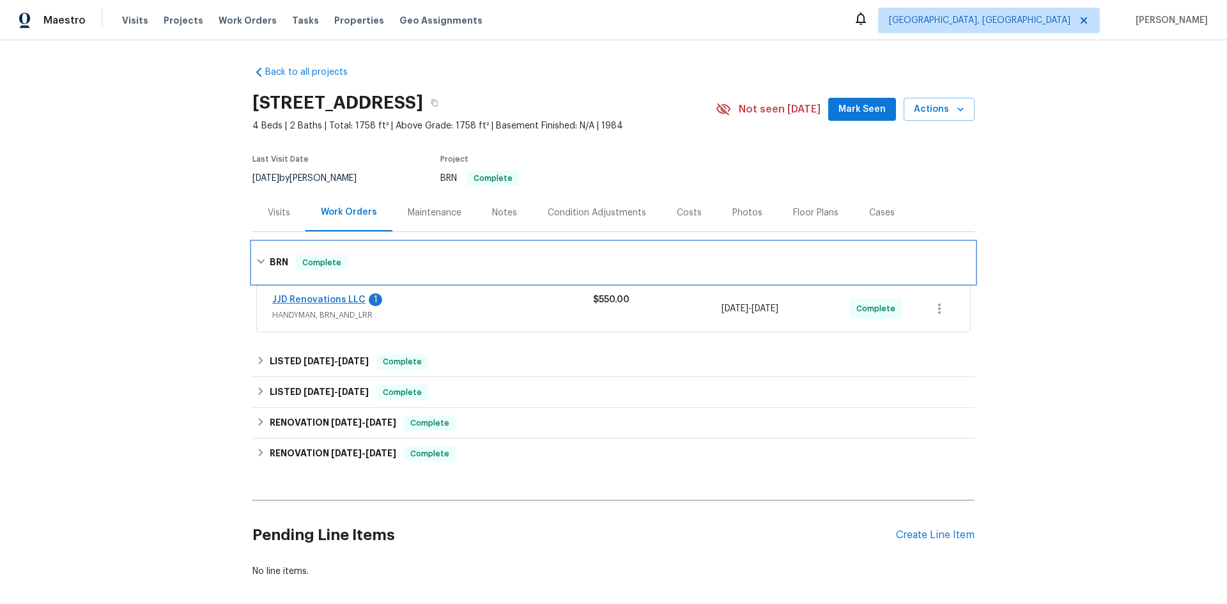 Image resolution: width=1227 pixels, height=604 pixels. What do you see at coordinates (247, 20) in the screenshot?
I see `span: Work Orders` at bounding box center [247, 20].